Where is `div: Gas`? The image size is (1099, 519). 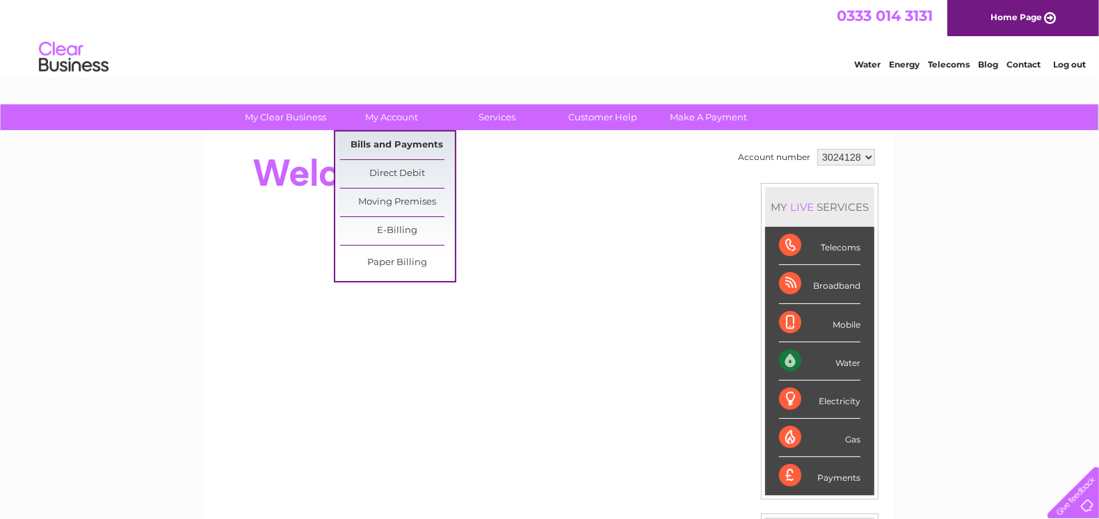
div: Gas is located at coordinates (819, 438).